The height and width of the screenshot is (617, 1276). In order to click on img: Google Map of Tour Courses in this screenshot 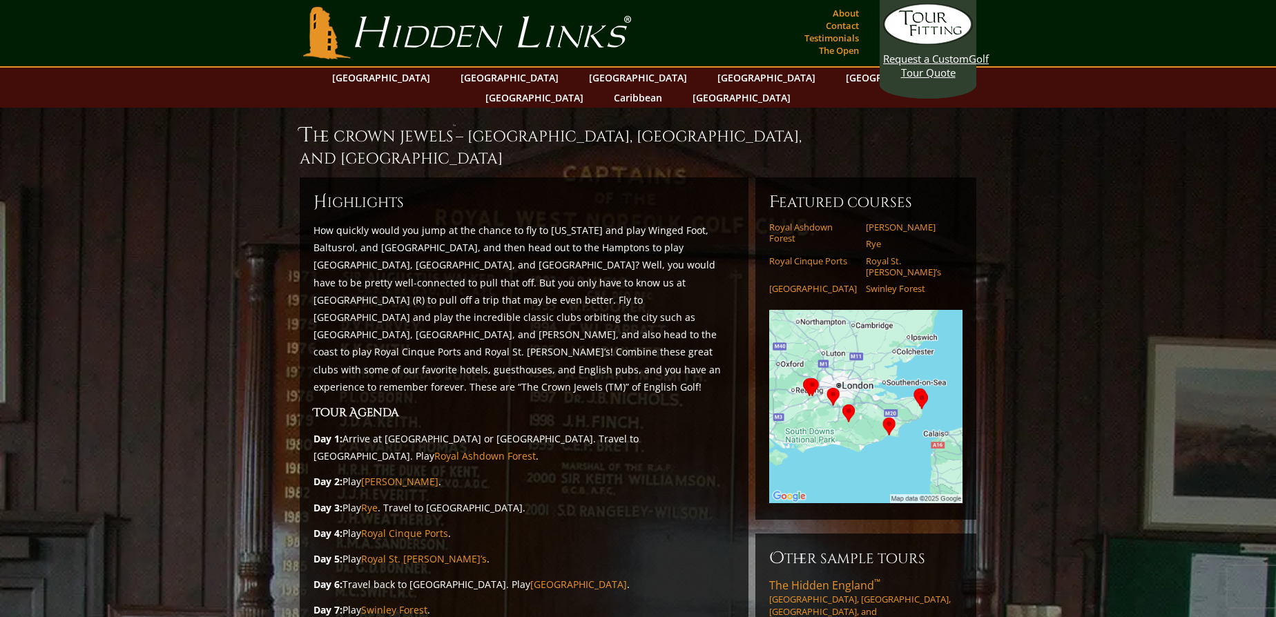, I will do `click(866, 407)`.